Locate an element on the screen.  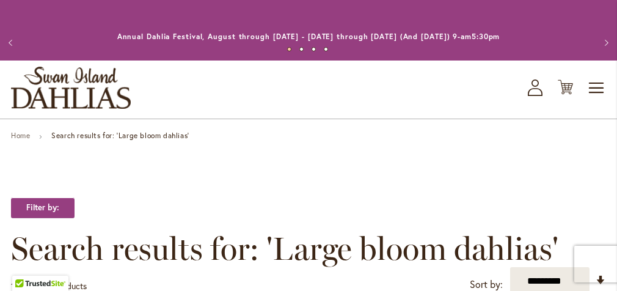
span: Search results for: 'Large bloom dahlias' is located at coordinates (285, 248).